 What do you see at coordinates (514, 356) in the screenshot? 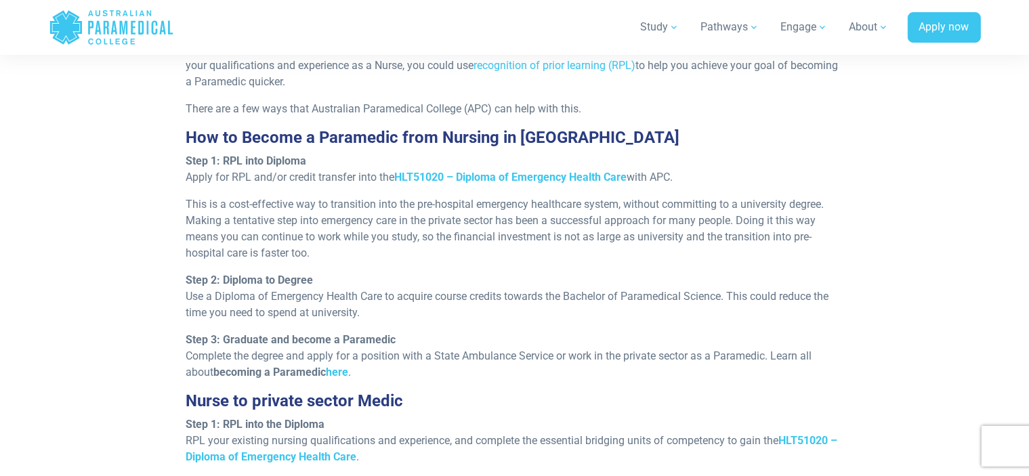
I see `p: Complete the degree and apply for a position with a State Ambulance Service or work in the privat...` at bounding box center [514, 356].